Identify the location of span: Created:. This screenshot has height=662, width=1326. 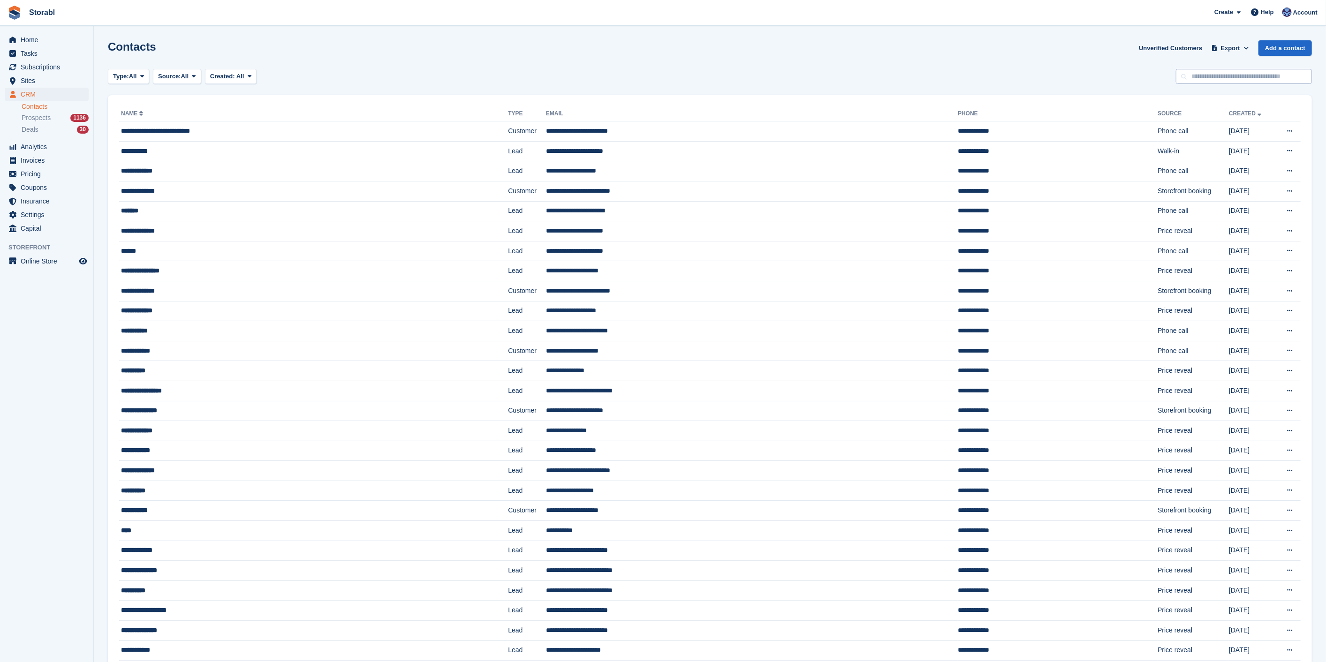
(222, 76).